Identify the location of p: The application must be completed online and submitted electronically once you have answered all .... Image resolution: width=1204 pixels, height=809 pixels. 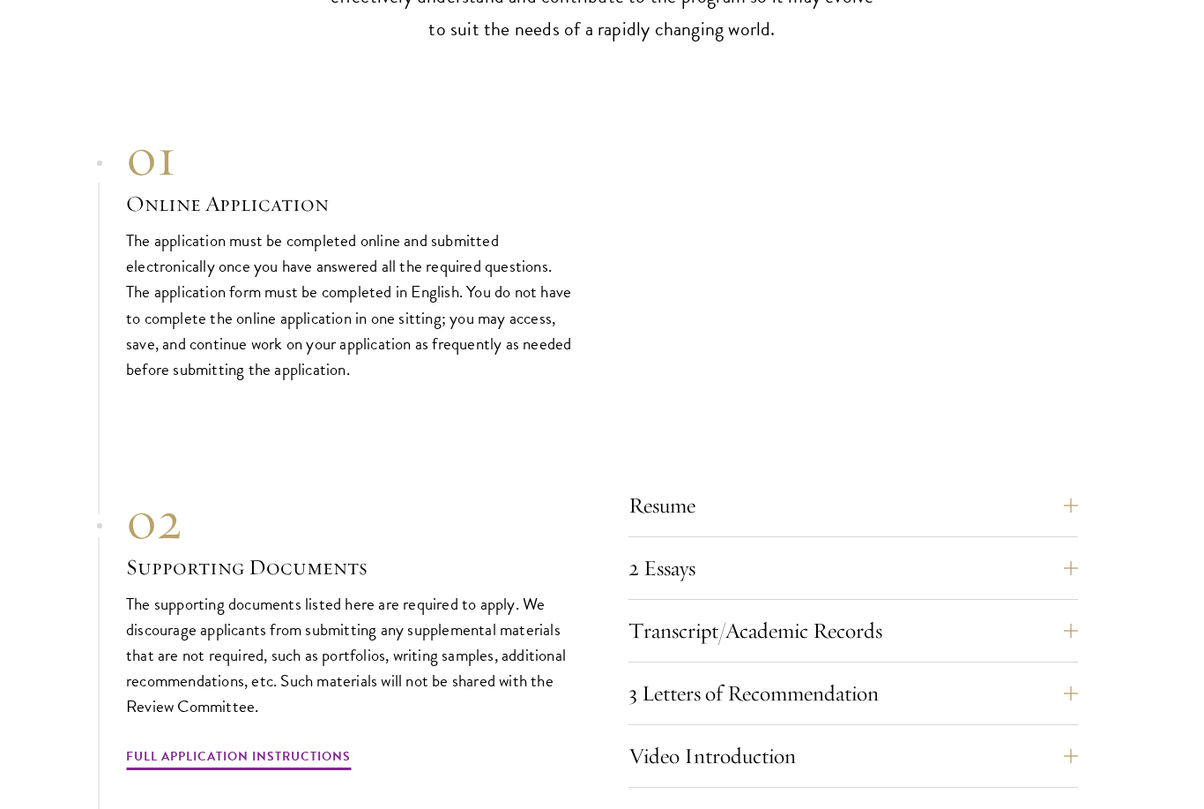
(351, 305).